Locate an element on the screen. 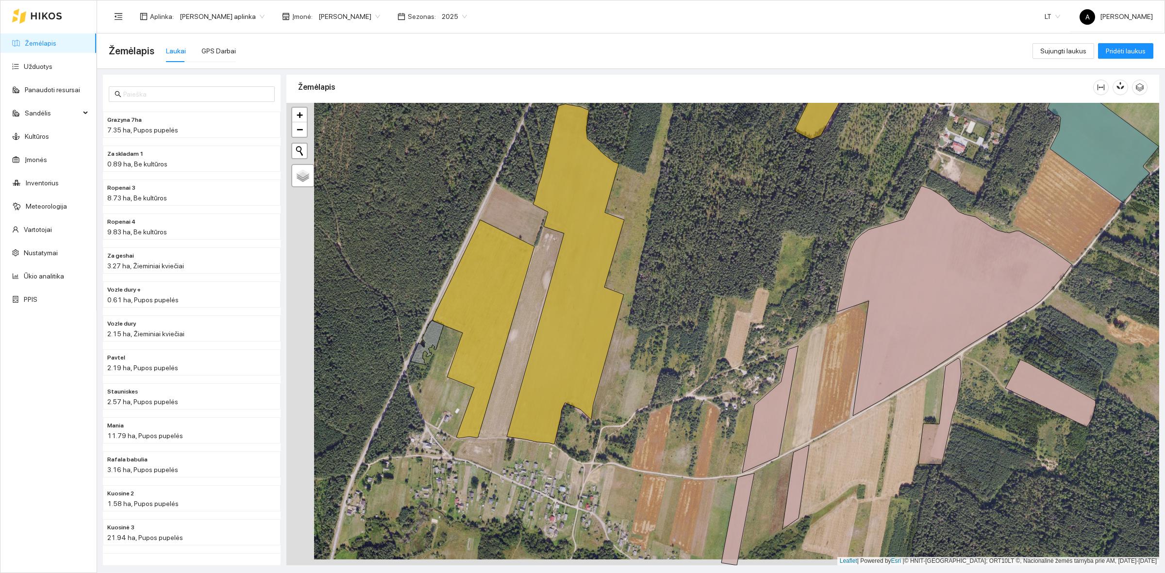 Image resolution: width=1165 pixels, height=573 pixels. input: Paieška is located at coordinates (196, 94).